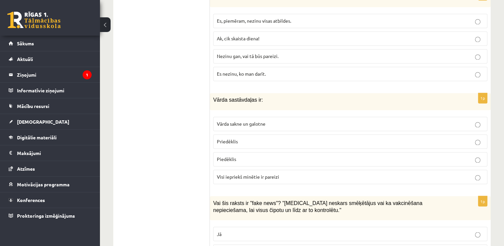 Image resolution: width=504 pixels, height=246 pixels. I want to click on a: Motivācijas programma, so click(50, 184).